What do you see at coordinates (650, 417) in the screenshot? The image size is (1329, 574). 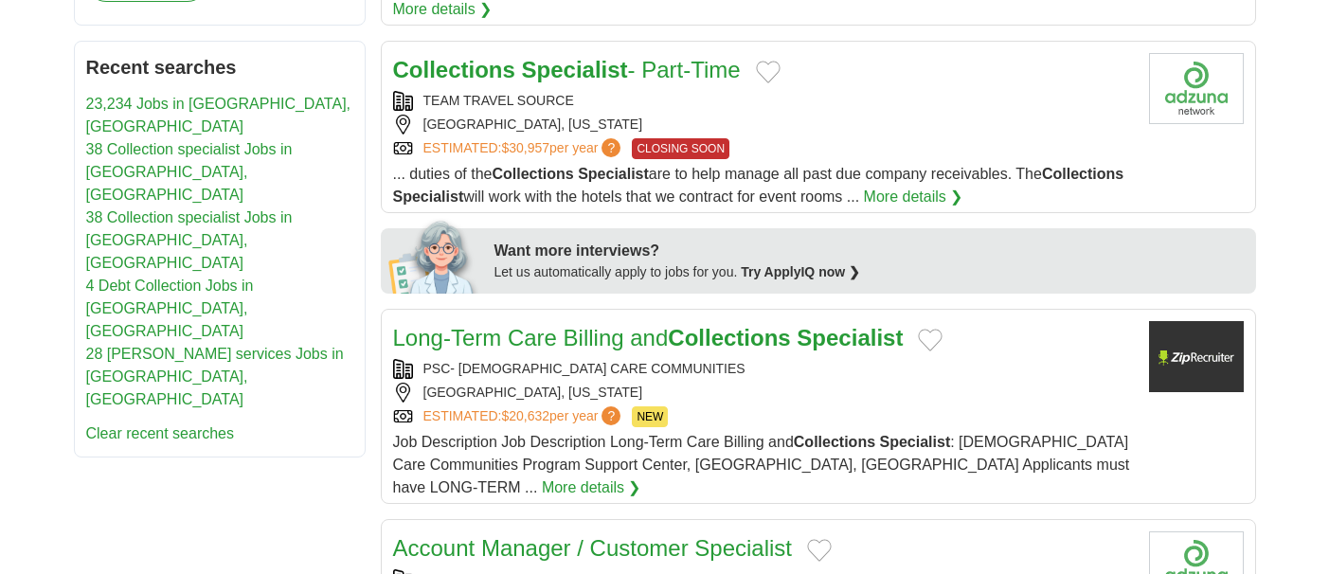 I see `span: NEW` at bounding box center [650, 417].